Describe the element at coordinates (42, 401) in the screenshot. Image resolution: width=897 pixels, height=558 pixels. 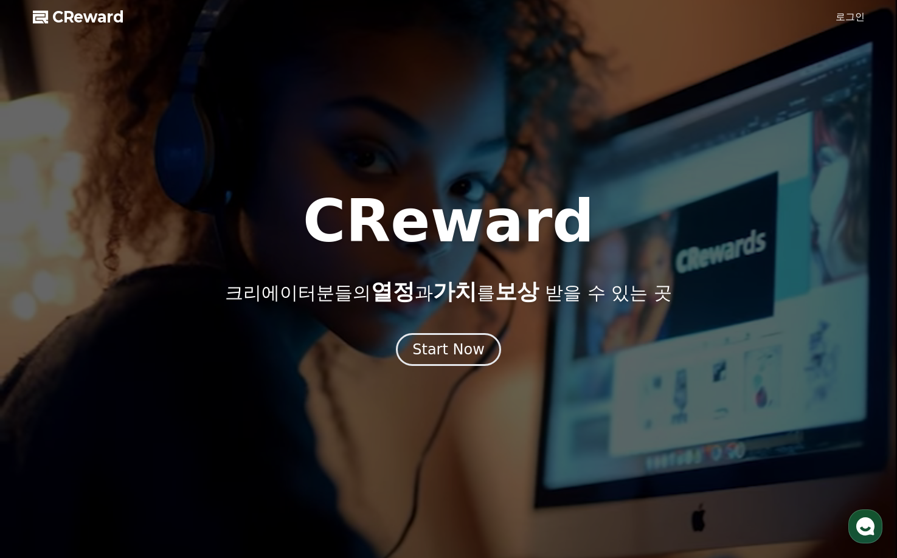
I see `a: 홈` at that location.